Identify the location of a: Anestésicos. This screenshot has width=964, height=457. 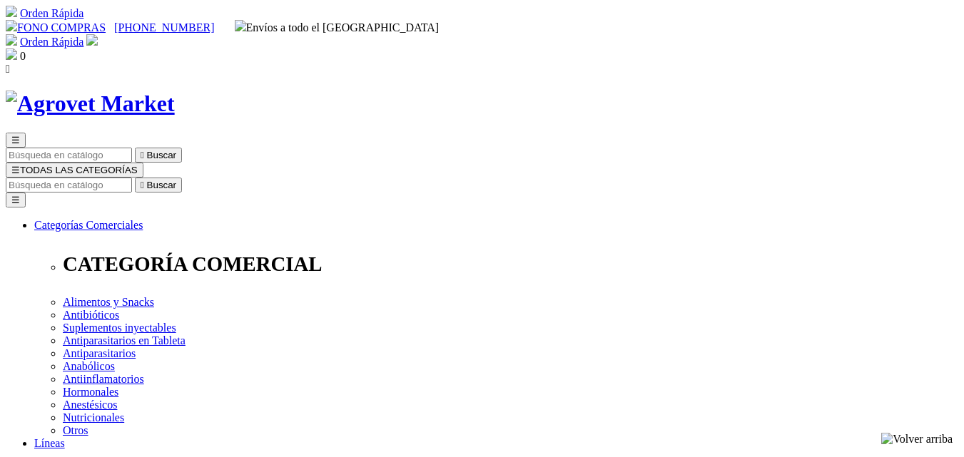
(90, 404).